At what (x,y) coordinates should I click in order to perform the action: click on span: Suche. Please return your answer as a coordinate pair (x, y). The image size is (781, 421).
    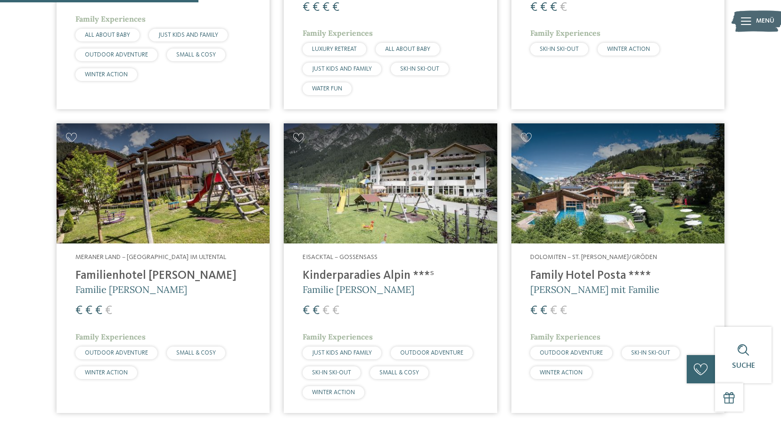
    Looking at the image, I should click on (743, 366).